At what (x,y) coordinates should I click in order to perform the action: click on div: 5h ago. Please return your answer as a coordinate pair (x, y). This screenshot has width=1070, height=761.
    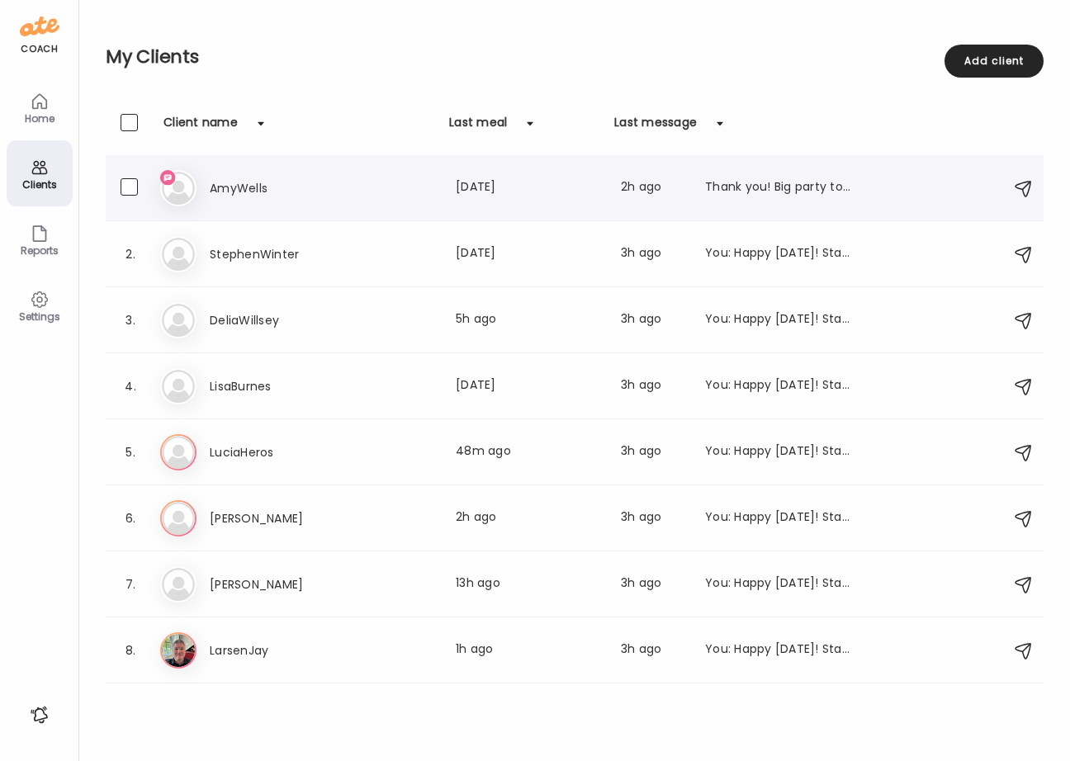
    Looking at the image, I should click on (529, 320).